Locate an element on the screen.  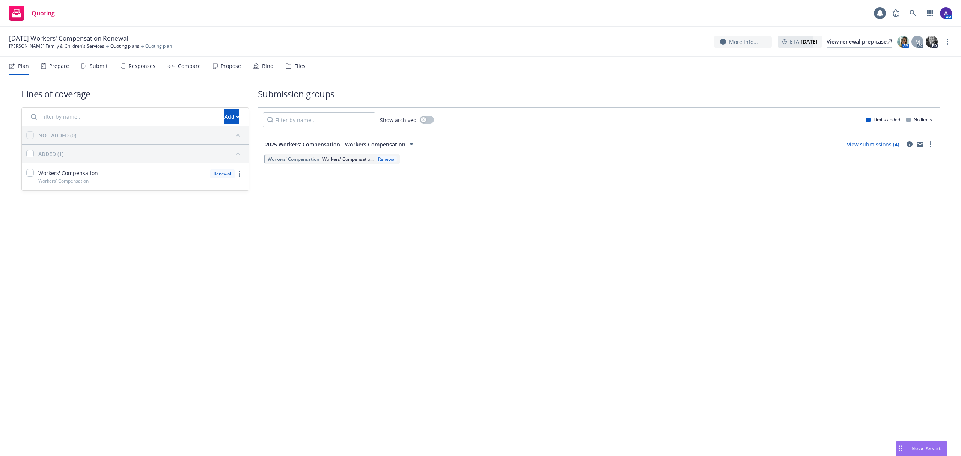
a: Switch app is located at coordinates (930, 13).